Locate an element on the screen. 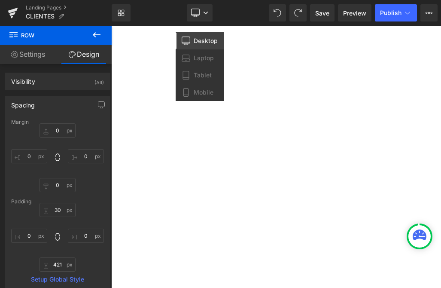  div: Visibility is located at coordinates (23, 79).